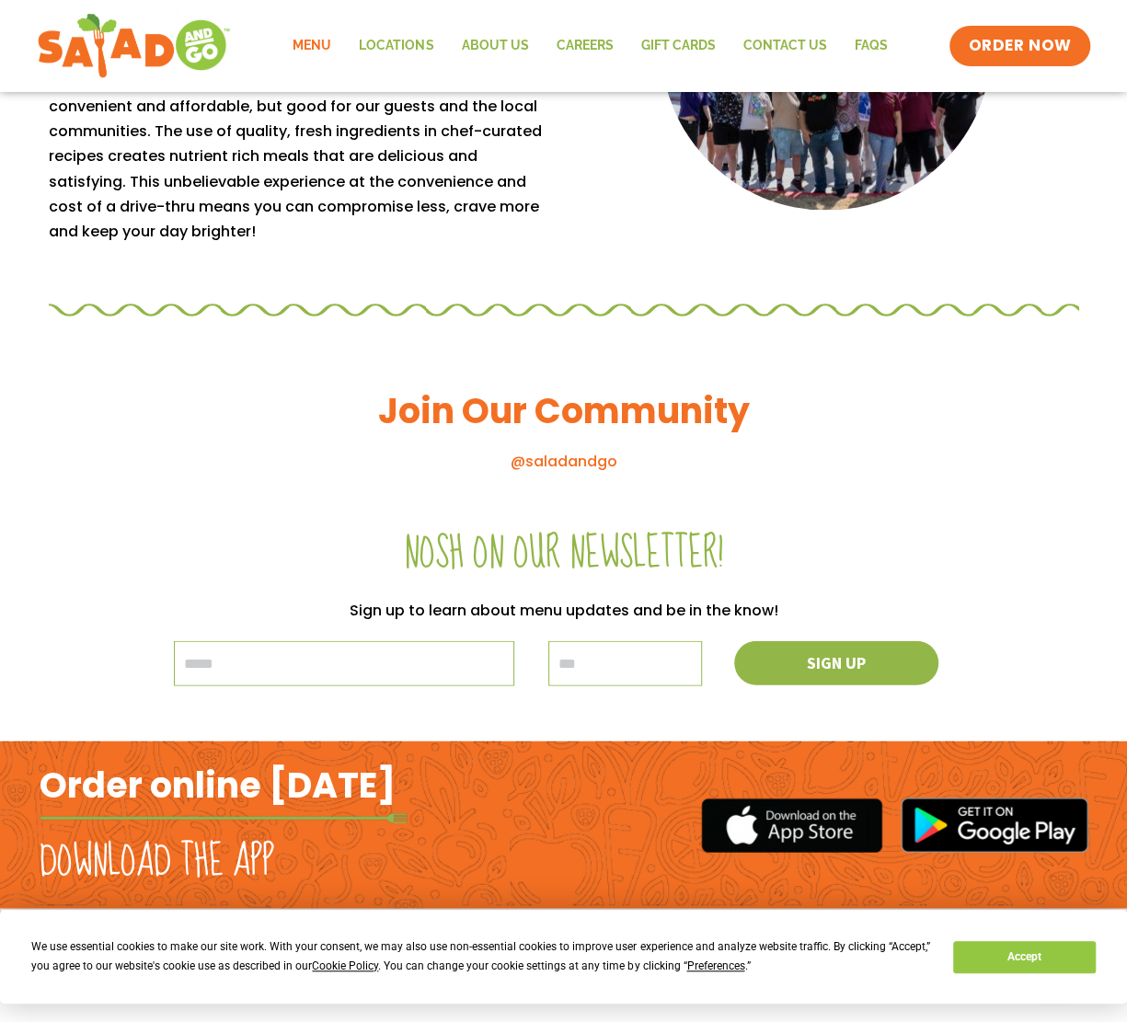  Describe the element at coordinates (870, 46) in the screenshot. I see `a: FAQs` at that location.